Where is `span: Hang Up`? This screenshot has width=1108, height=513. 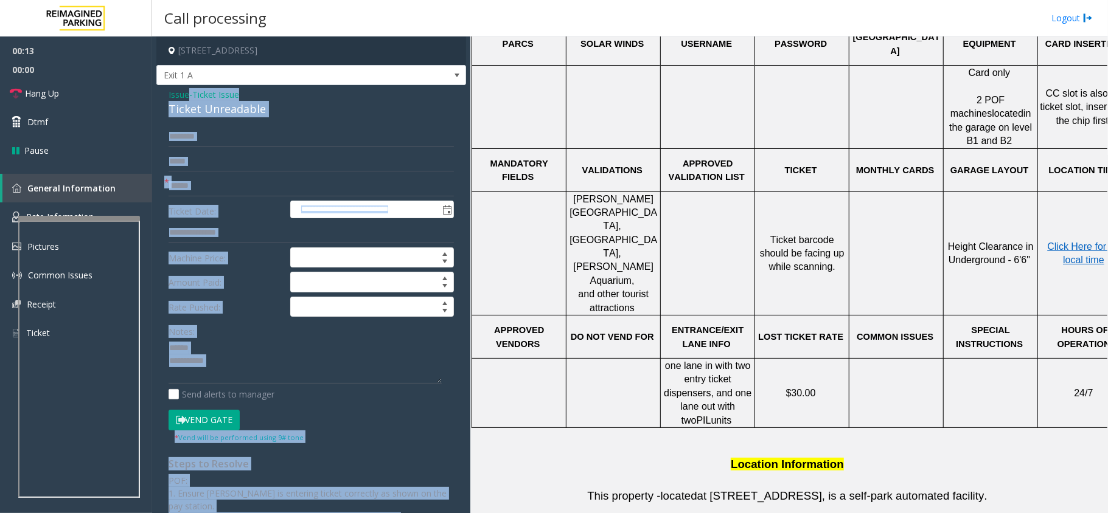 span: Hang Up is located at coordinates (42, 93).